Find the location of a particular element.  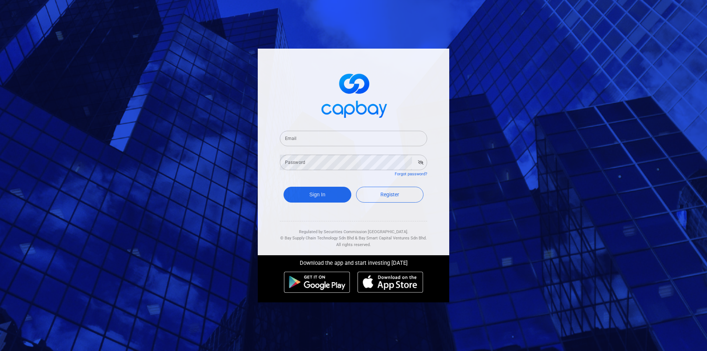

span: © Bay Supply Chain Technology Sdn Bhd is located at coordinates (317, 238).